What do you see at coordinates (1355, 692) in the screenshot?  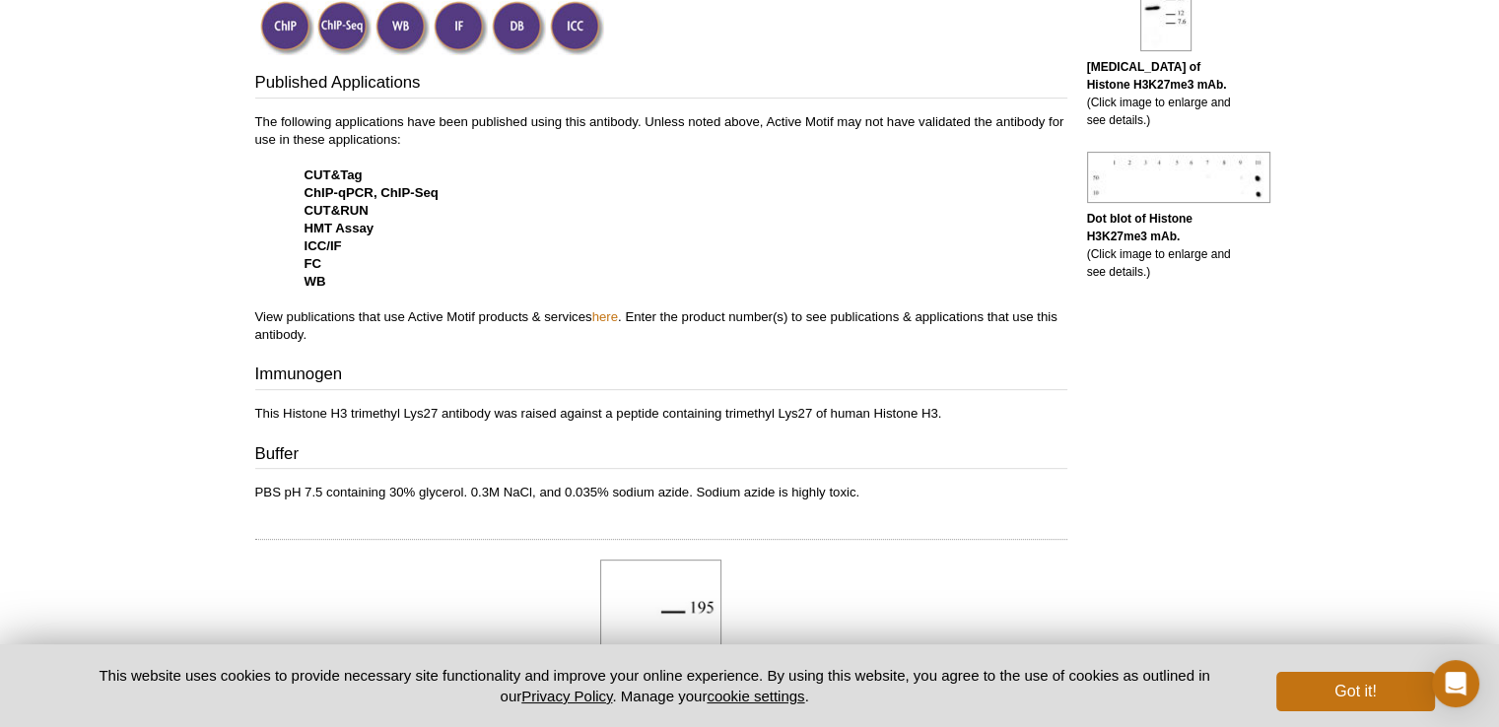 I see `button: Got it!` at bounding box center [1355, 692].